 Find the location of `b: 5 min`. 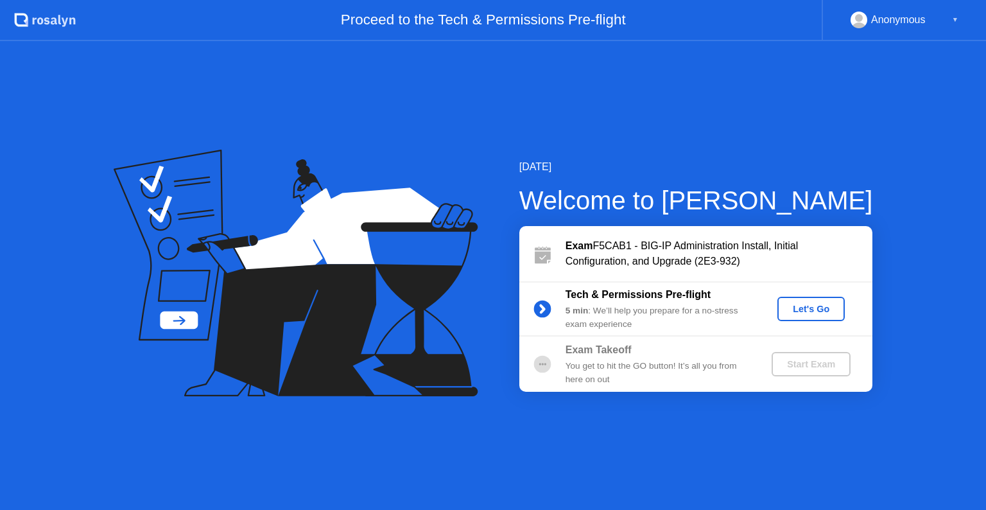

b: 5 min is located at coordinates (577, 310).